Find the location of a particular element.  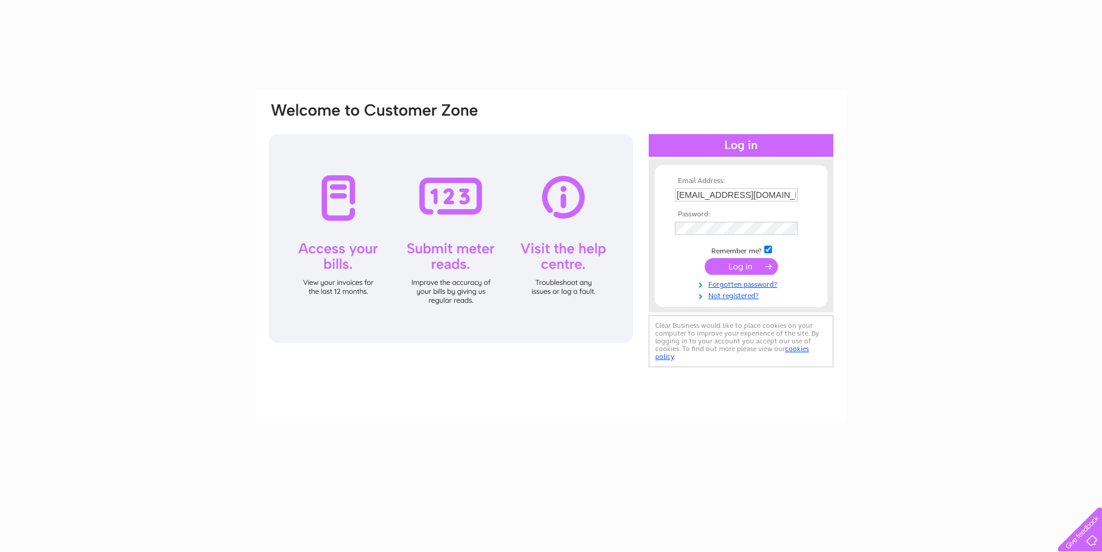

a: Forgotten password? is located at coordinates (742, 283).